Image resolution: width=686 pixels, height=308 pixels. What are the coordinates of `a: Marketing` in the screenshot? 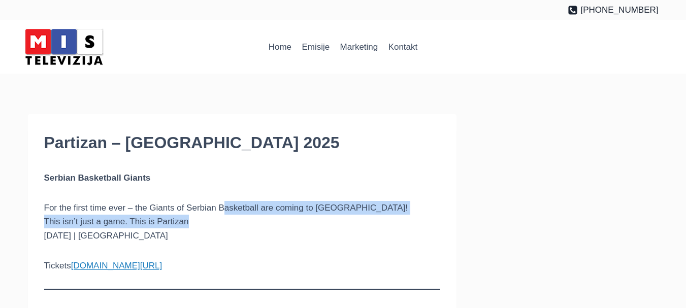 It's located at (358, 47).